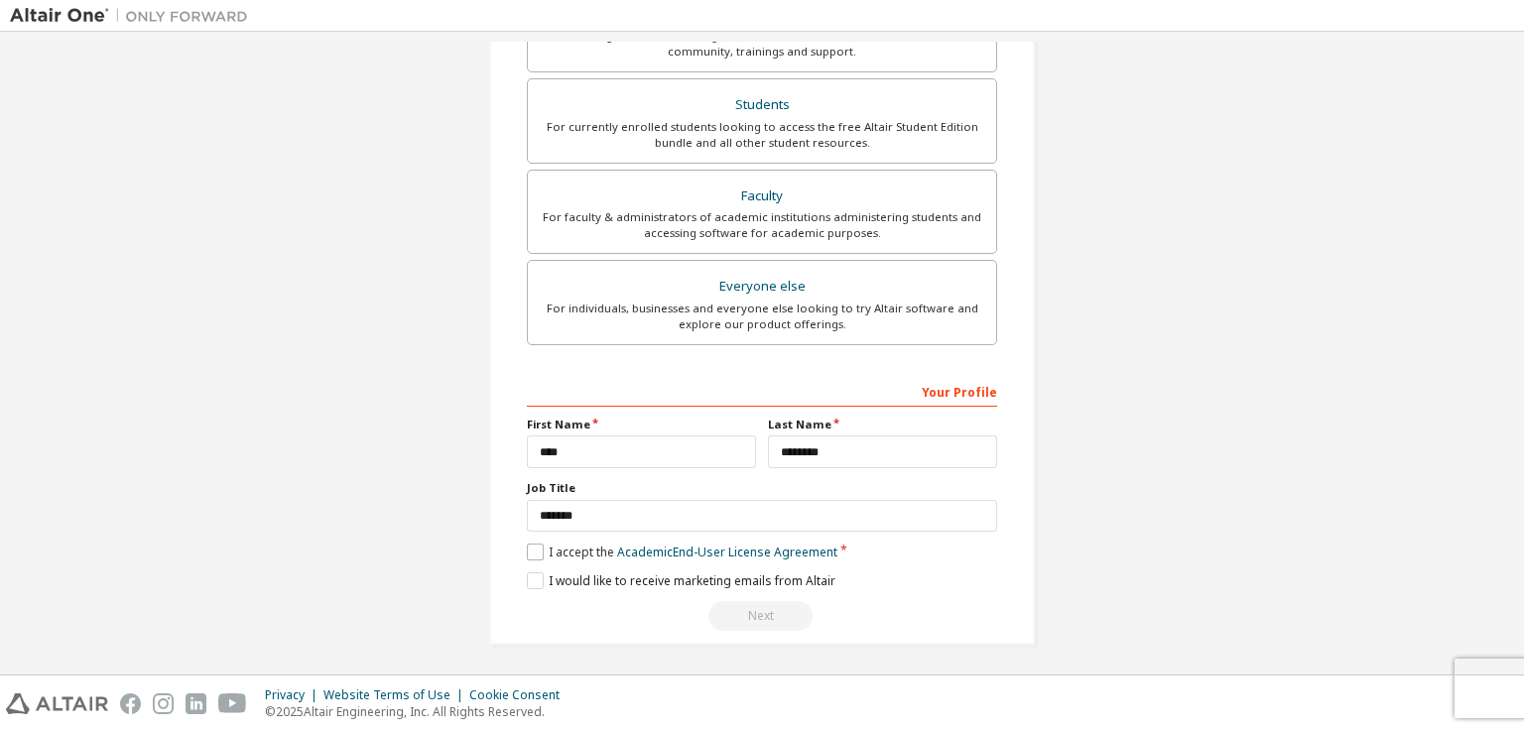 The width and height of the screenshot is (1524, 732). What do you see at coordinates (396, 695) in the screenshot?
I see `div: Website Terms of Use` at bounding box center [396, 695].